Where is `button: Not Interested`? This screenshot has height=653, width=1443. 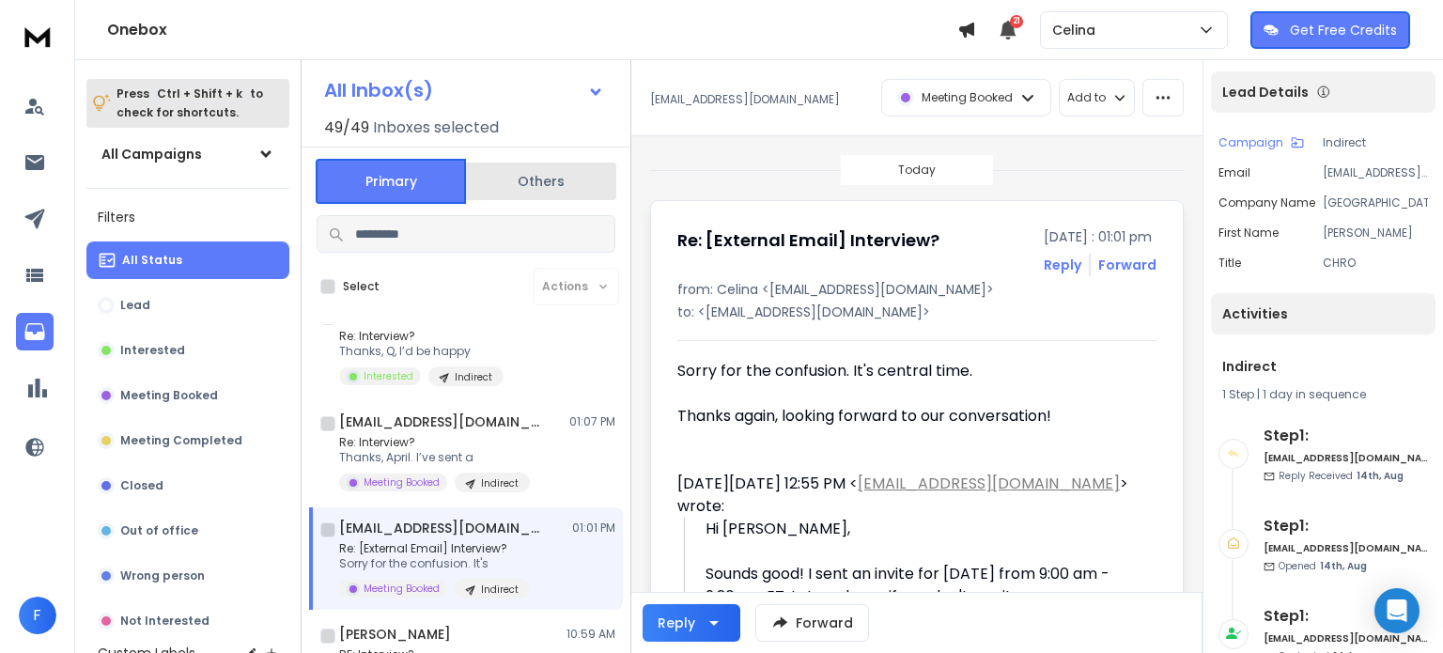 button: Not Interested is located at coordinates (188, 621).